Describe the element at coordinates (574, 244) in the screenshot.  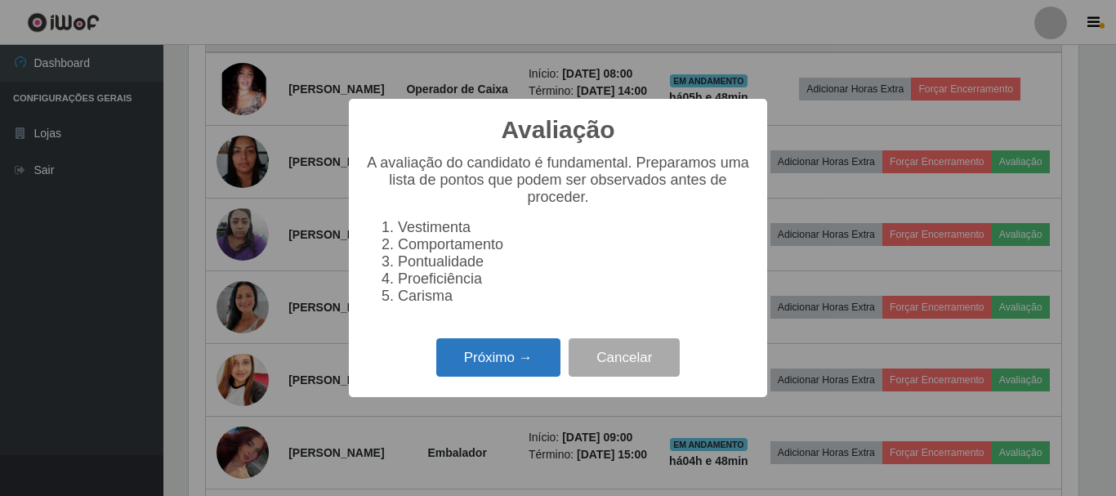
I see `li: Comportamento` at that location.